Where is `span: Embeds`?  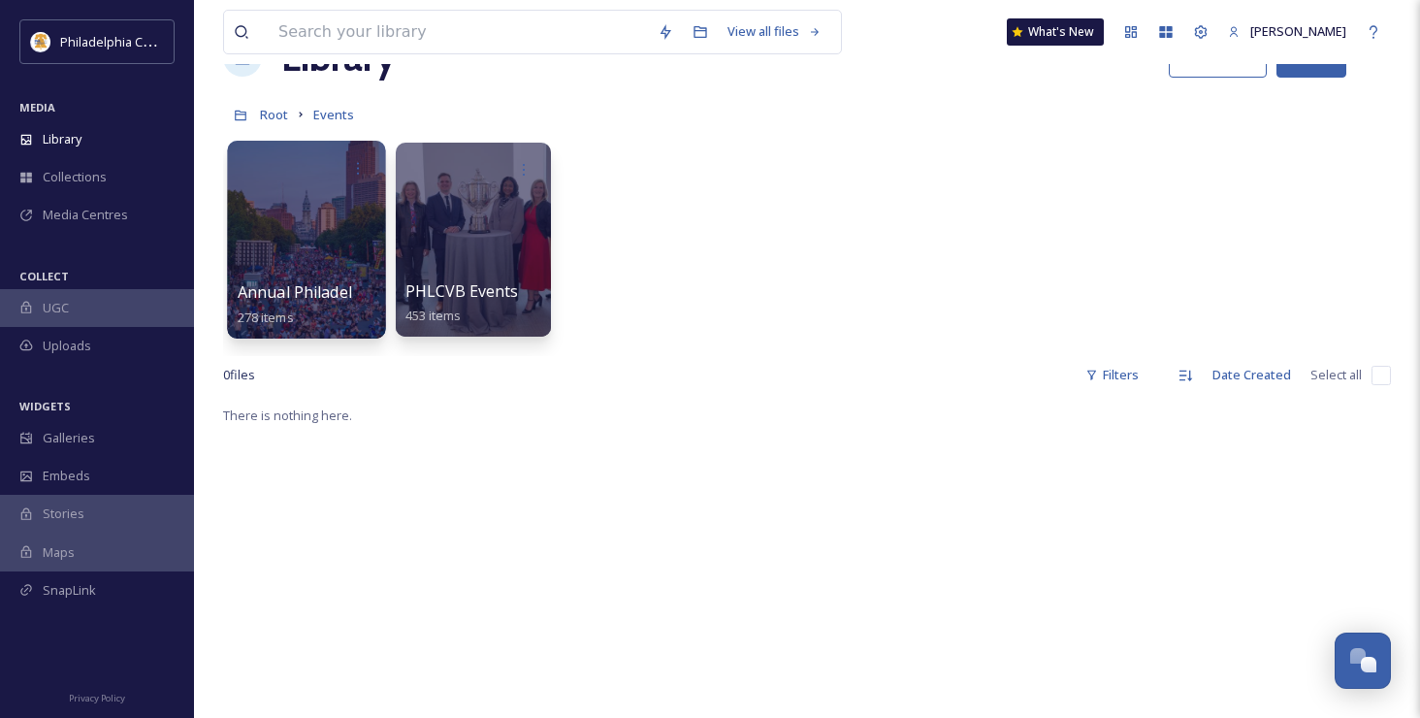 span: Embeds is located at coordinates (66, 475).